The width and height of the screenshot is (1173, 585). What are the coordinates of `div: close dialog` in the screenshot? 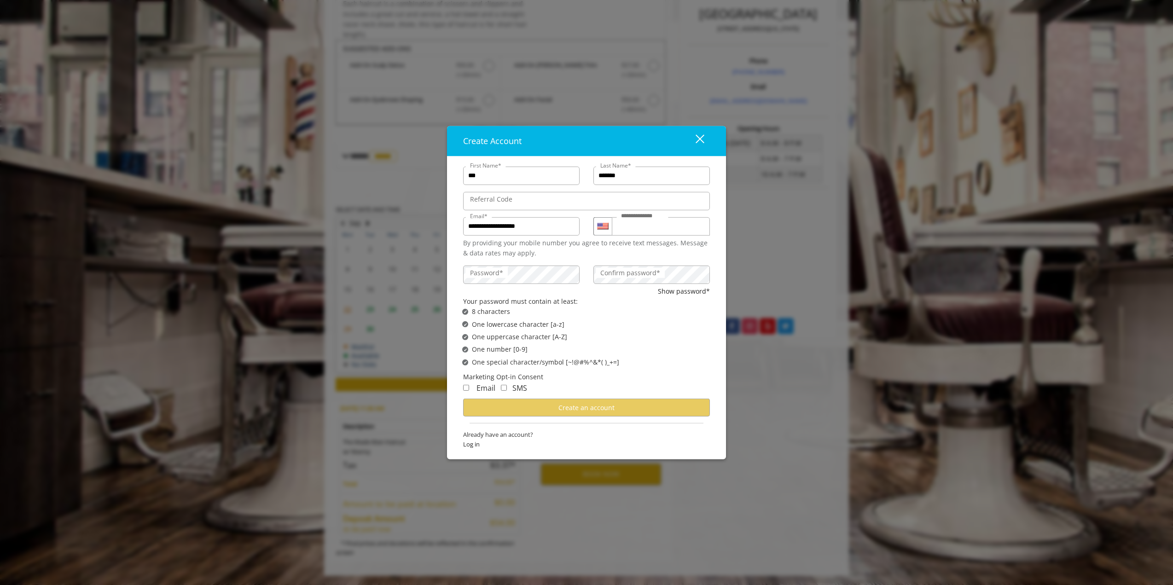 It's located at (695, 141).